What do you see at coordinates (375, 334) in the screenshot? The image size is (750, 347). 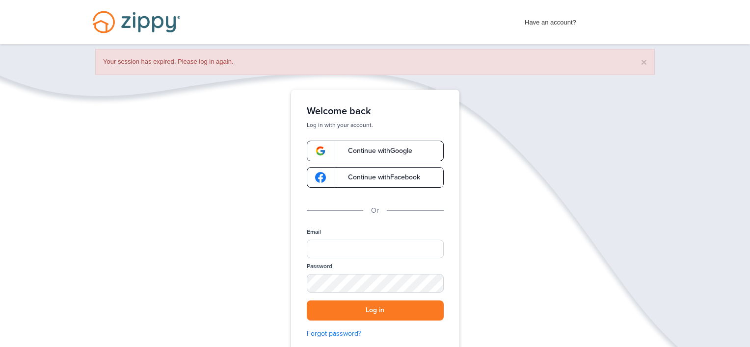 I see `a: Forgot password?` at bounding box center [375, 334].